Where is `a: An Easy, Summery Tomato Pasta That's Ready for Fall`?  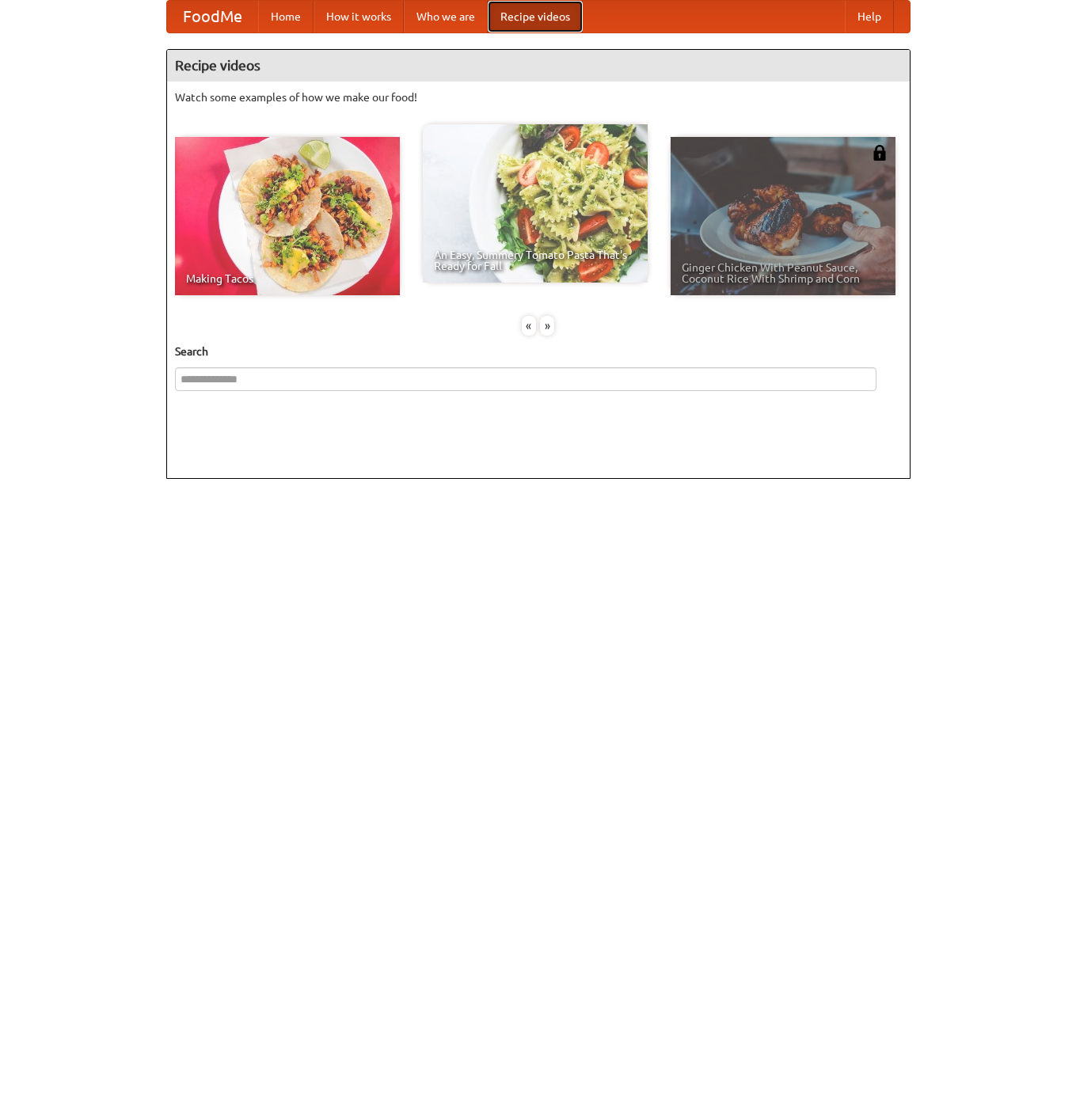
a: An Easy, Summery Tomato Pasta That's Ready for Fall is located at coordinates (535, 204).